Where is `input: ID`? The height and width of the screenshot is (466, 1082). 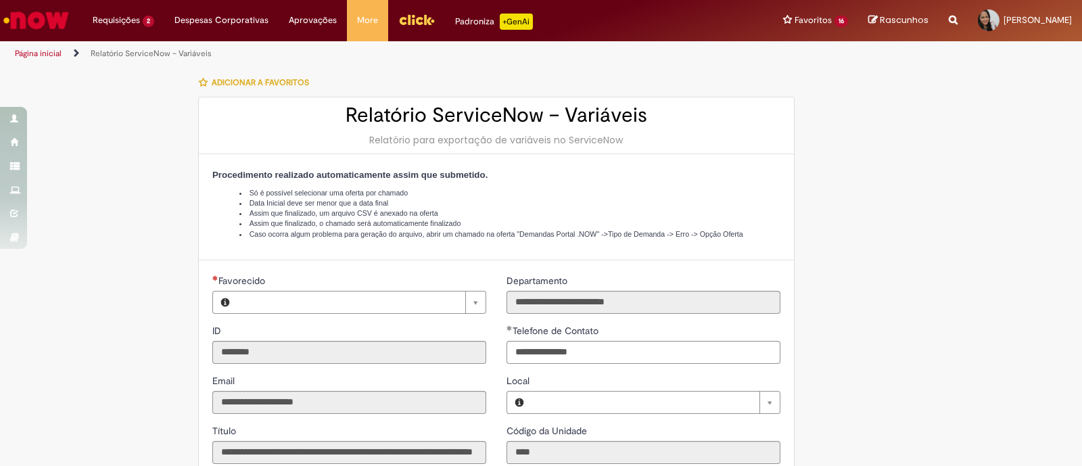
input: ID is located at coordinates (349, 352).